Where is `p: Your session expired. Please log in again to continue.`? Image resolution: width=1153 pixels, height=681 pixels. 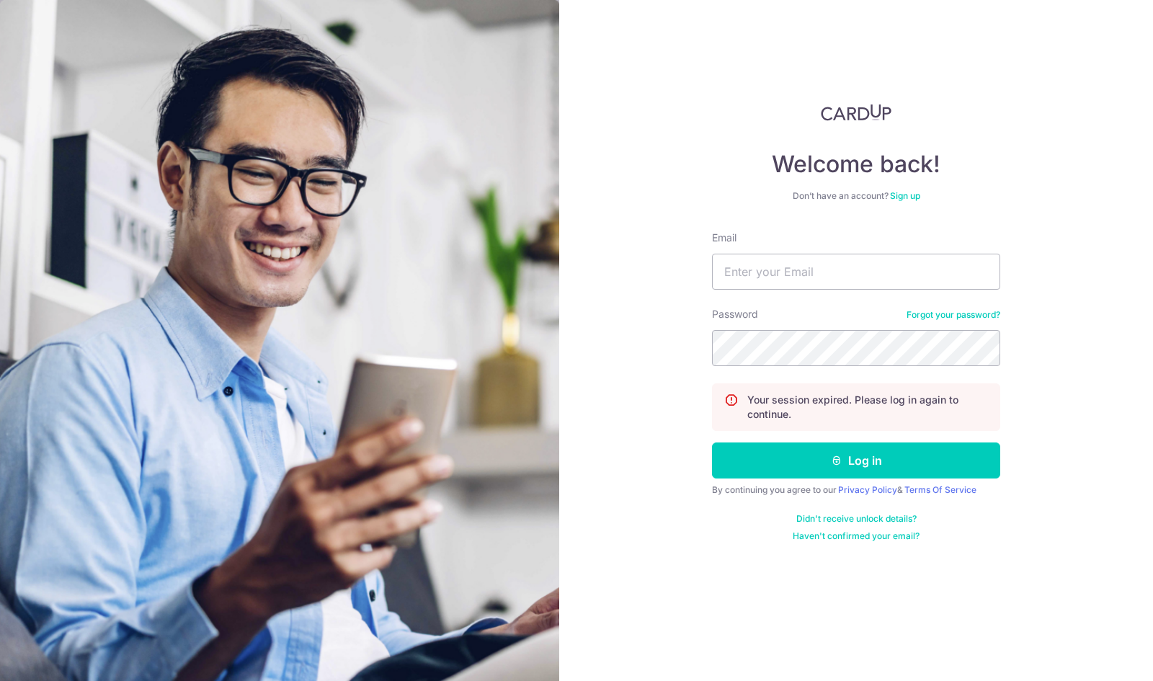 p: Your session expired. Please log in again to continue. is located at coordinates (867, 407).